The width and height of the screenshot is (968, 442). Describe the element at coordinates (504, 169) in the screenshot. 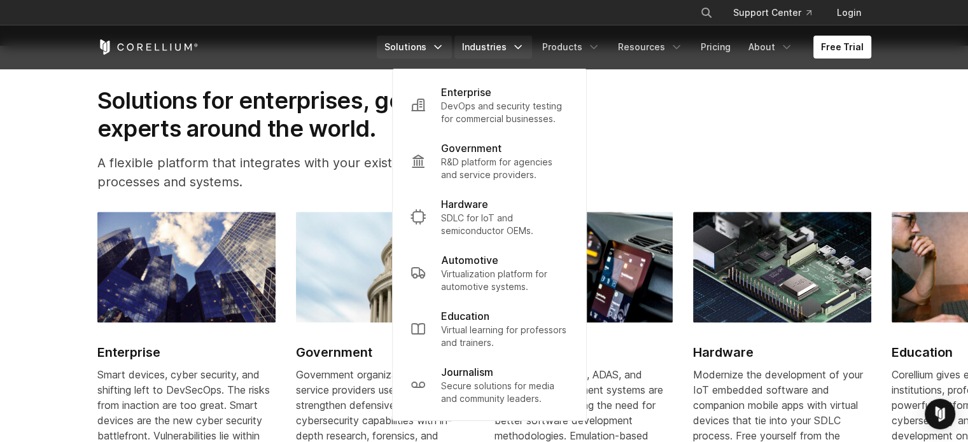

I see `p: R&D platform for agencies and service providers.` at that location.